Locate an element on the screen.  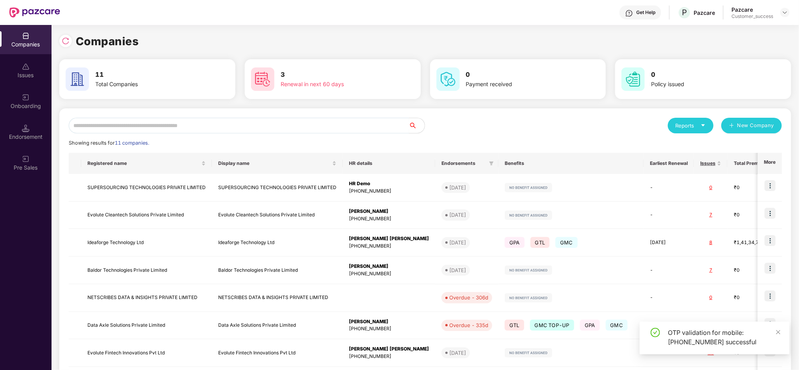
th: Issues is located at coordinates (711, 164).